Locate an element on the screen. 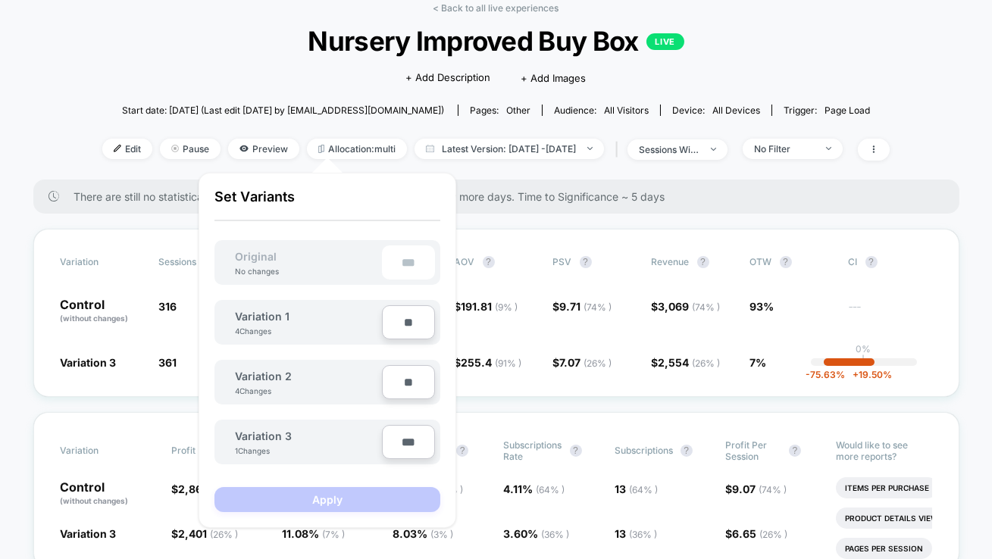 Image resolution: width=992 pixels, height=559 pixels. div: Audience: is located at coordinates (601, 110).